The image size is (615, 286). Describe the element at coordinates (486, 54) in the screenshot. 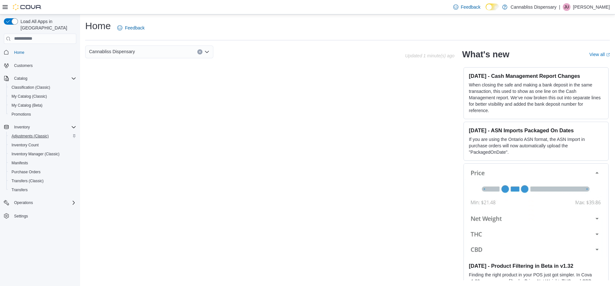

I see `h2: What's new` at that location.